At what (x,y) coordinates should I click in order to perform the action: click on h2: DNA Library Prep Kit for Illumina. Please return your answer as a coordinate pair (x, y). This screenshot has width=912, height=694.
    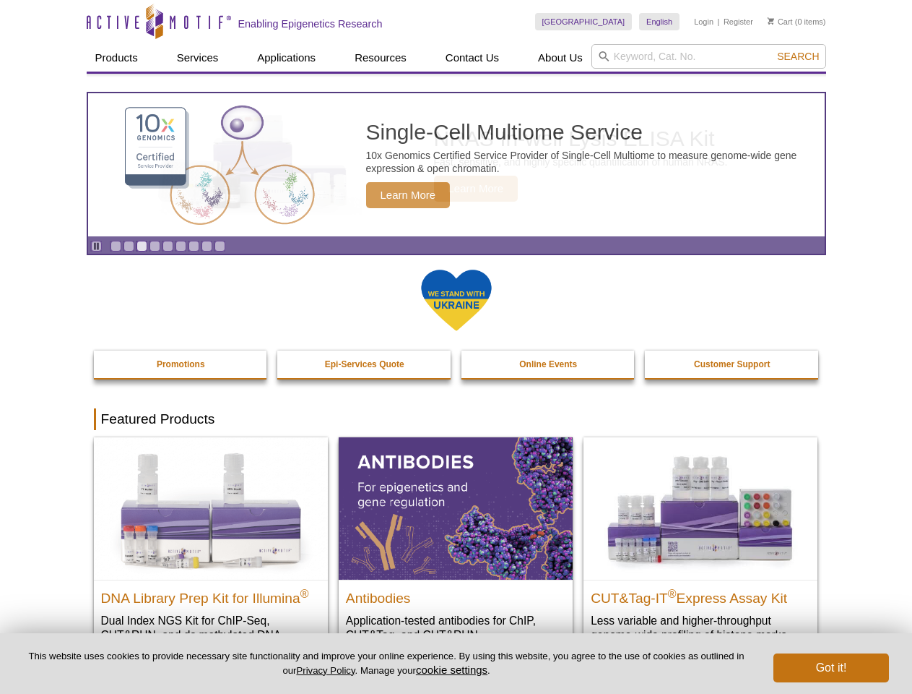
    Looking at the image, I should click on (211, 595).